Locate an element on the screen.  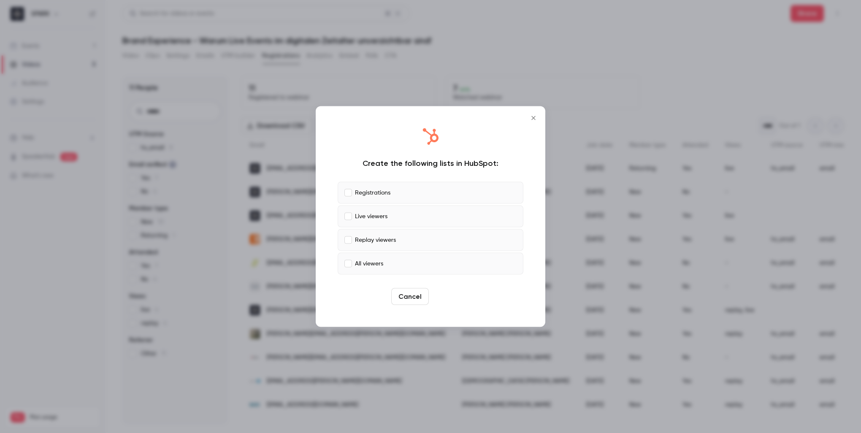
p: All viewers is located at coordinates (369, 263).